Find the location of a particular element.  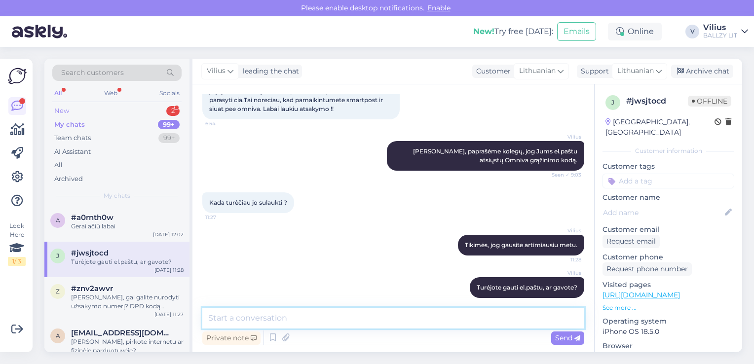

p: Customer name is located at coordinates (669, 198).